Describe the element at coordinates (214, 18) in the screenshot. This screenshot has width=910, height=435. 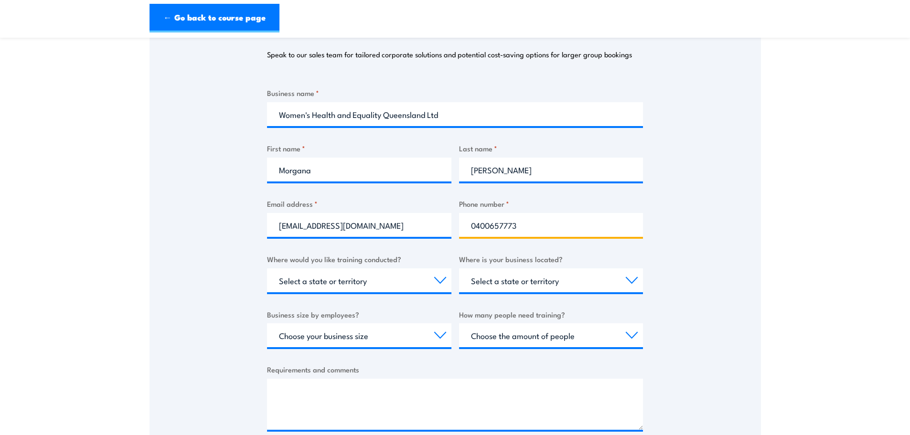
I see `a: ← Go back to course page` at that location.